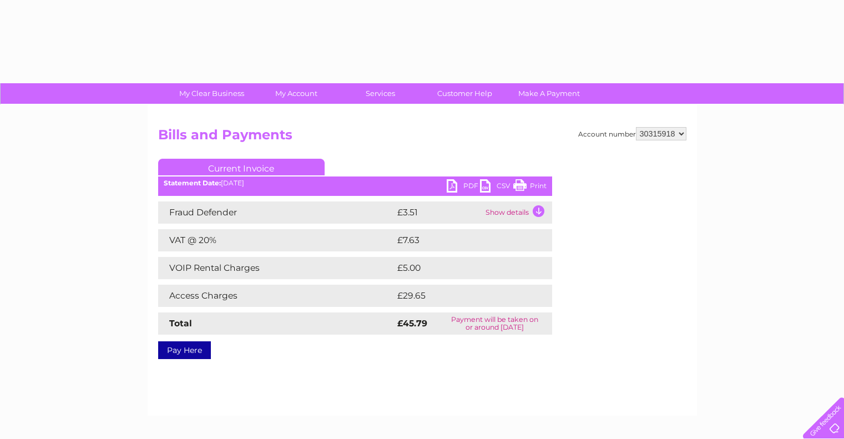 The image size is (844, 439). What do you see at coordinates (192, 183) in the screenshot?
I see `b: Statement Date:` at bounding box center [192, 183].